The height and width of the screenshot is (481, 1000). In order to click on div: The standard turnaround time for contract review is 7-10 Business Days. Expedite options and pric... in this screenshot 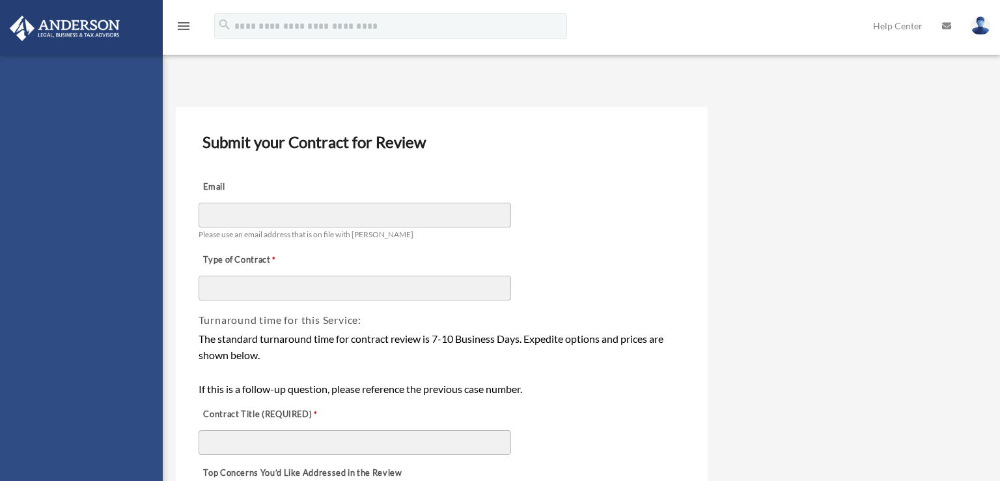, I will do `click(442, 363)`.